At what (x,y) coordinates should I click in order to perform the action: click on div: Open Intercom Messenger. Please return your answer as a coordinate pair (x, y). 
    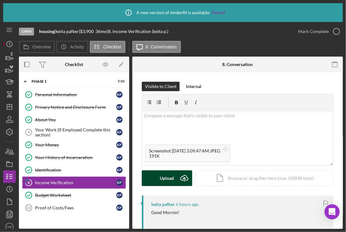
    Looking at the image, I should click on (332, 212).